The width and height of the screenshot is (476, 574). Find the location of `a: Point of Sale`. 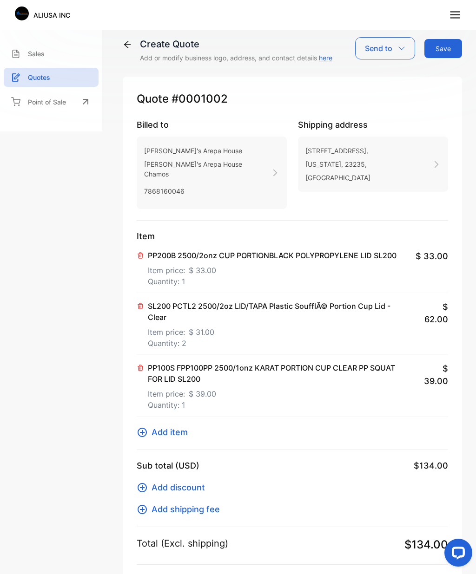

a: Point of Sale is located at coordinates (51, 102).